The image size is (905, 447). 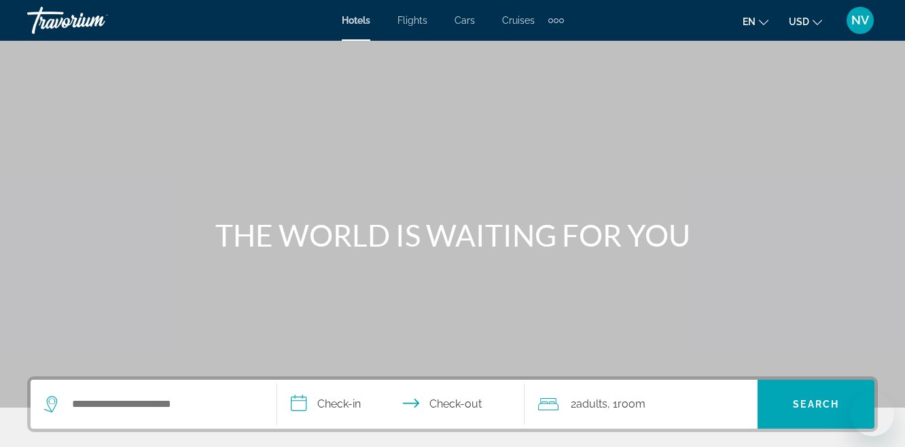 What do you see at coordinates (592, 403) in the screenshot?
I see `span: Adults` at bounding box center [592, 403].